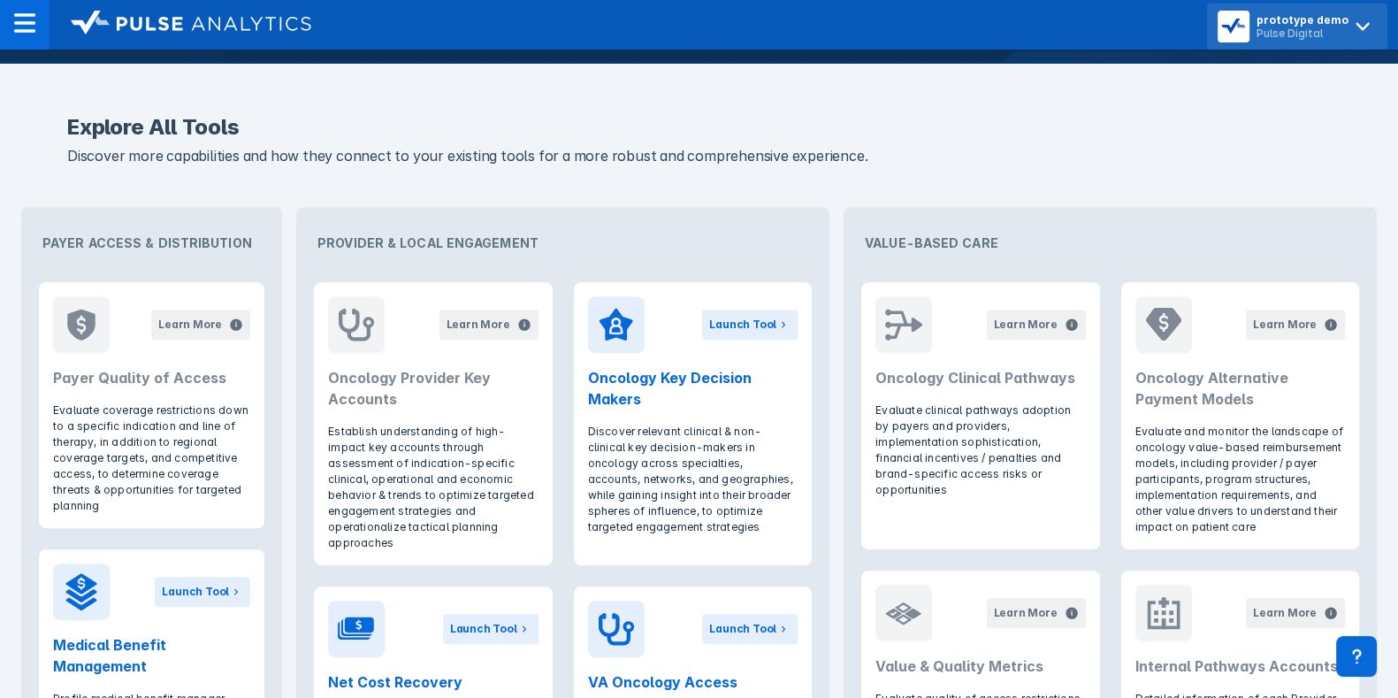 The height and width of the screenshot is (698, 1398). What do you see at coordinates (980, 378) in the screenshot?
I see `h2: Oncology Clinical Pathways` at bounding box center [980, 378].